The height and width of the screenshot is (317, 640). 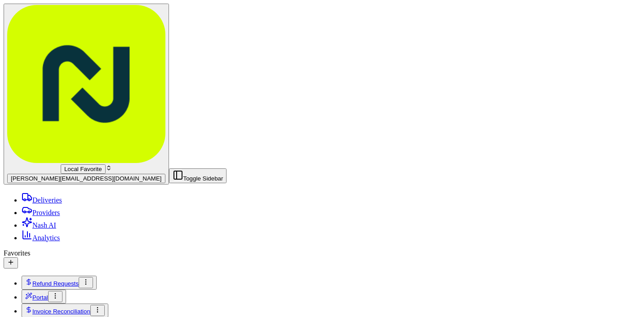 What do you see at coordinates (83, 169) in the screenshot?
I see `span: Local Favorite` at bounding box center [83, 169].